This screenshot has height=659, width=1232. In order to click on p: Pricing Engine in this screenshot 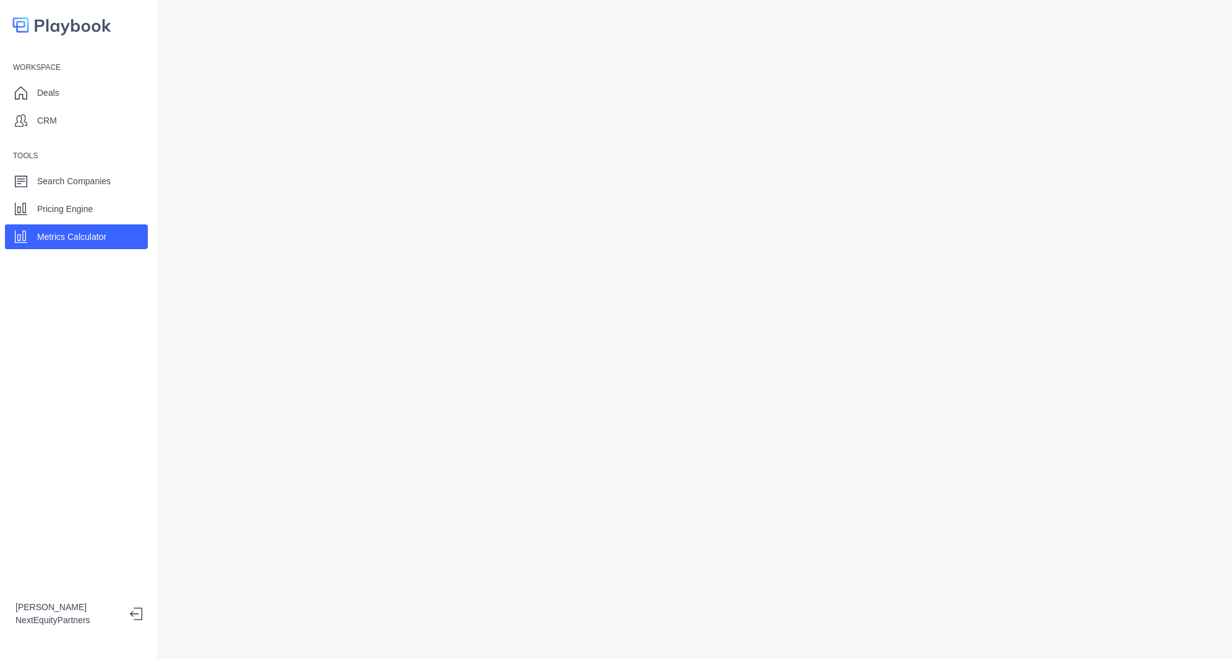, I will do `click(65, 209)`.